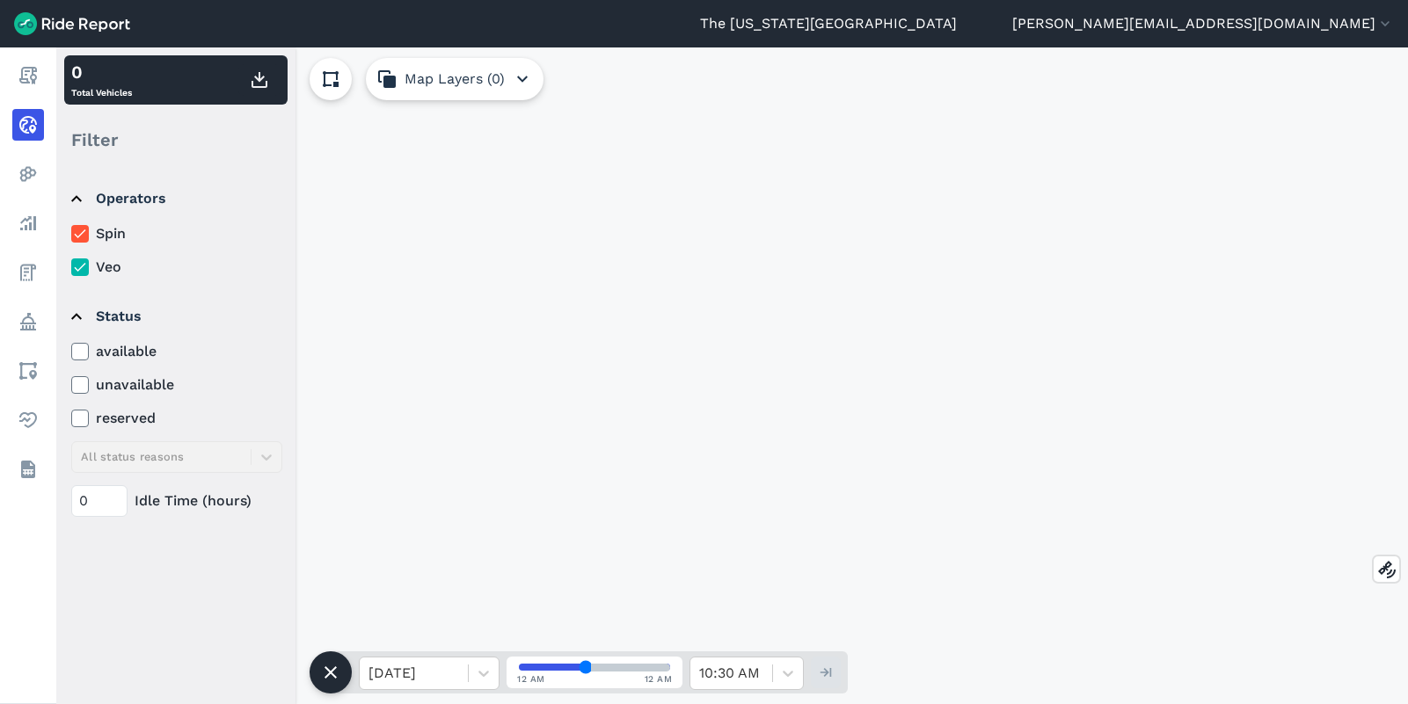 Image resolution: width=1408 pixels, height=704 pixels. I want to click on div: Total Vehicles, so click(101, 80).